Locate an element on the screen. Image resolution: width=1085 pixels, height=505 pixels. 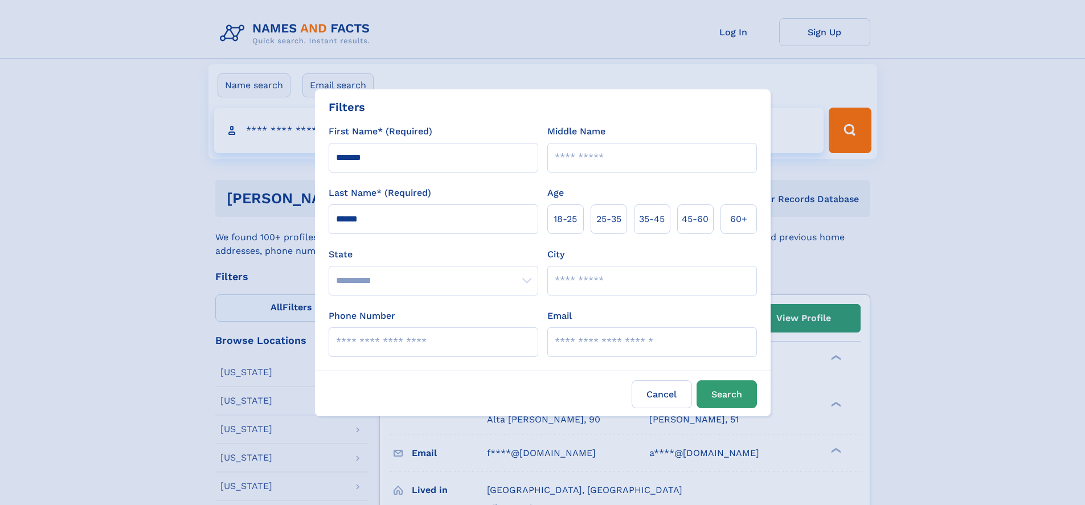
span: 25‑35 is located at coordinates (609, 219).